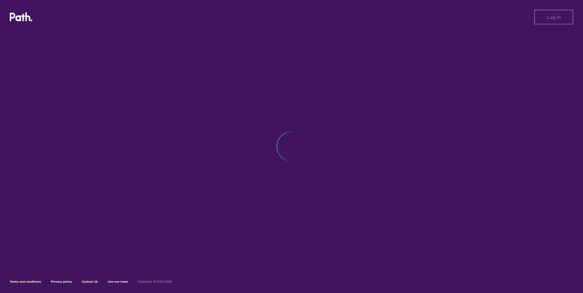 This screenshot has width=583, height=293. Describe the element at coordinates (155, 282) in the screenshot. I see `h6: Copyright © Path 2018` at that location.